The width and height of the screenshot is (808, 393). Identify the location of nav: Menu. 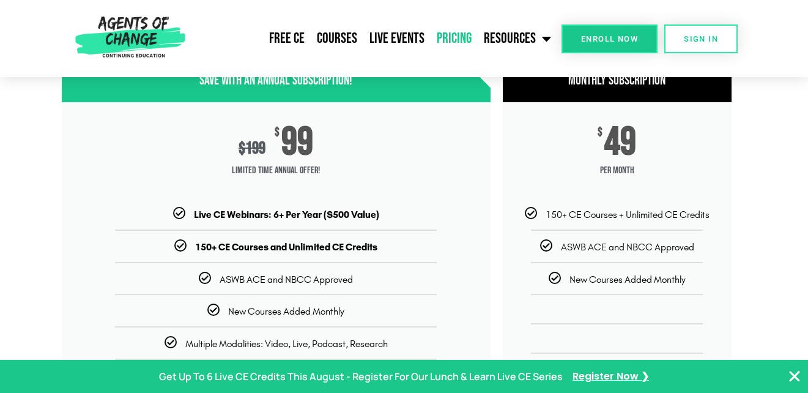
(374, 39).